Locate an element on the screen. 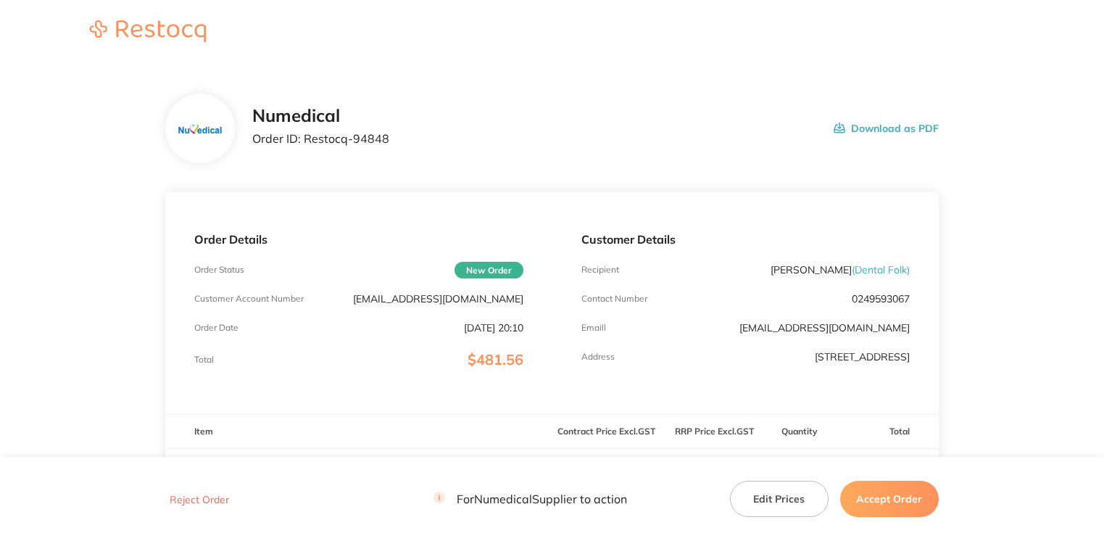  a: Restocq logo is located at coordinates (148, 32).